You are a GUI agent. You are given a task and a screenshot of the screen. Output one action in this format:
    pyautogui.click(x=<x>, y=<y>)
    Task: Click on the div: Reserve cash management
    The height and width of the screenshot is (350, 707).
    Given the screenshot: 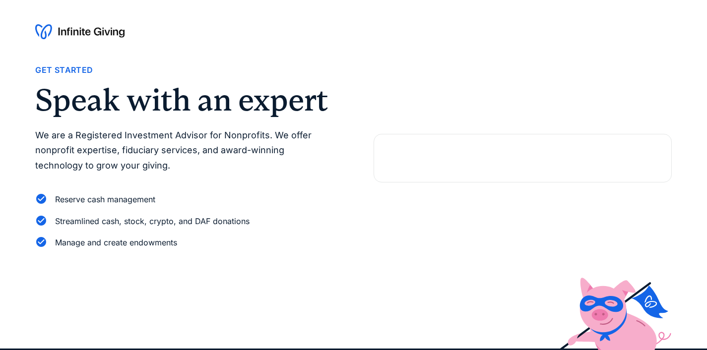 What is the action you would take?
    pyautogui.click(x=105, y=199)
    